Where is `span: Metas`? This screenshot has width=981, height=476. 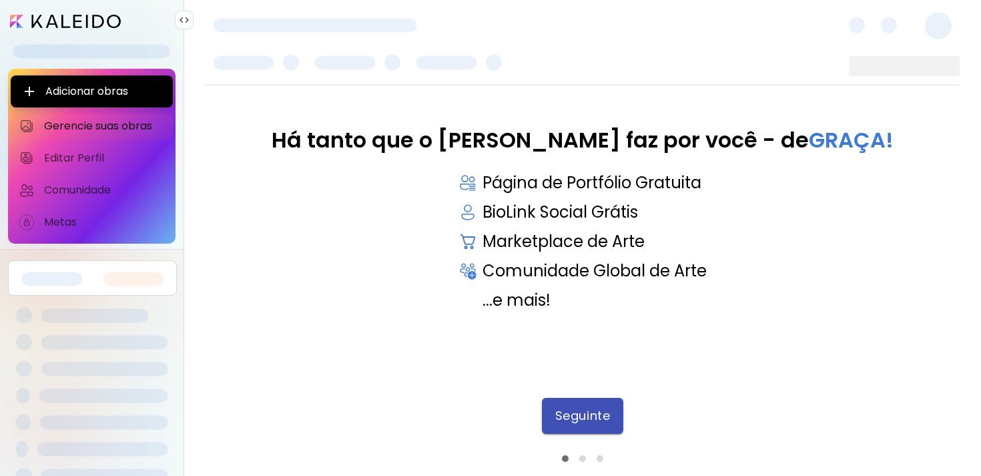
span: Metas is located at coordinates (104, 222).